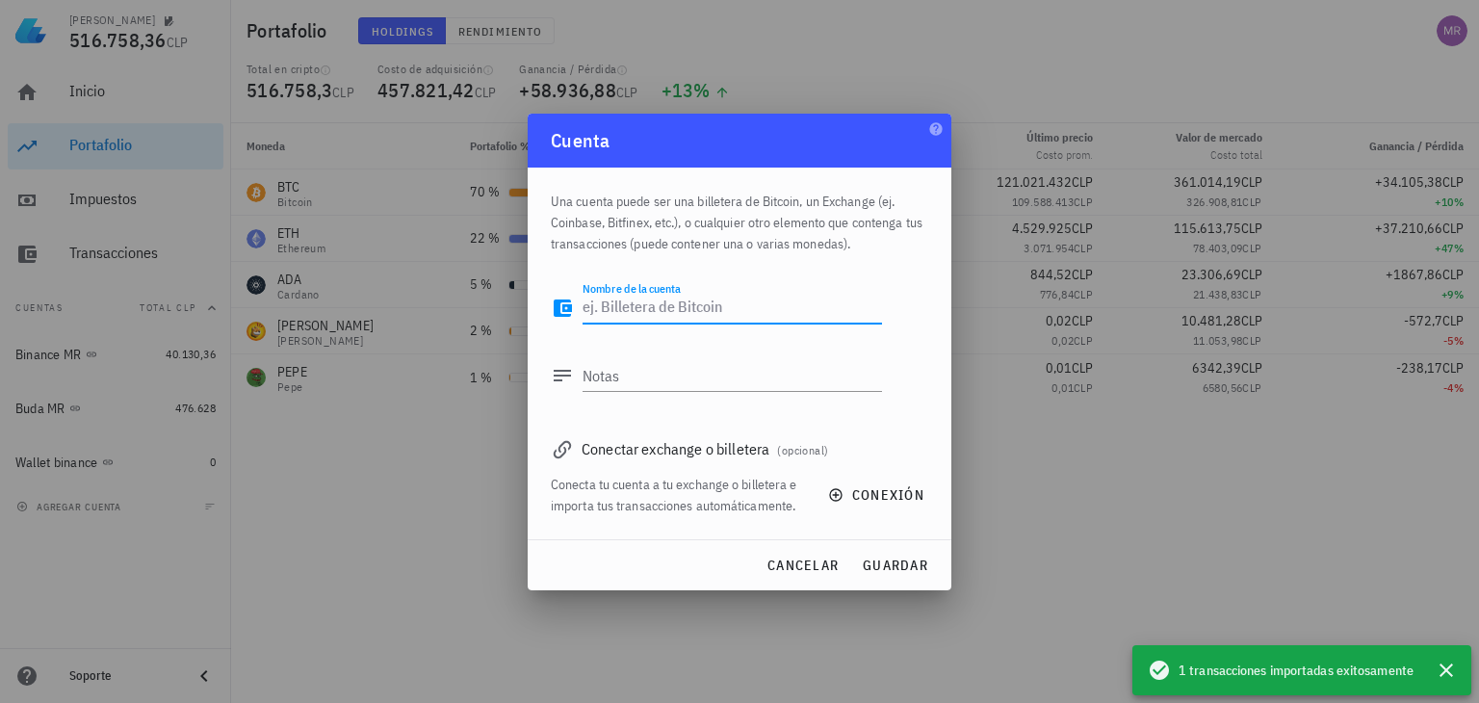 This screenshot has width=1479, height=703. I want to click on div: Conectar exchange o billetera, so click(739, 449).